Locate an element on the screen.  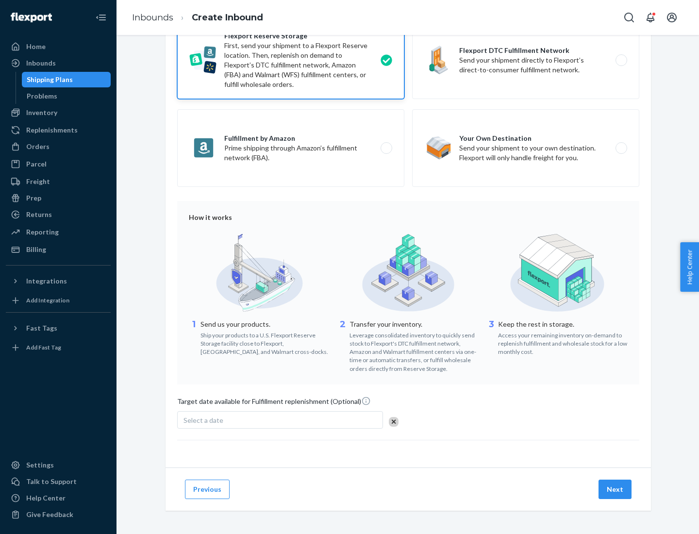
div: 2 is located at coordinates (343, 345).